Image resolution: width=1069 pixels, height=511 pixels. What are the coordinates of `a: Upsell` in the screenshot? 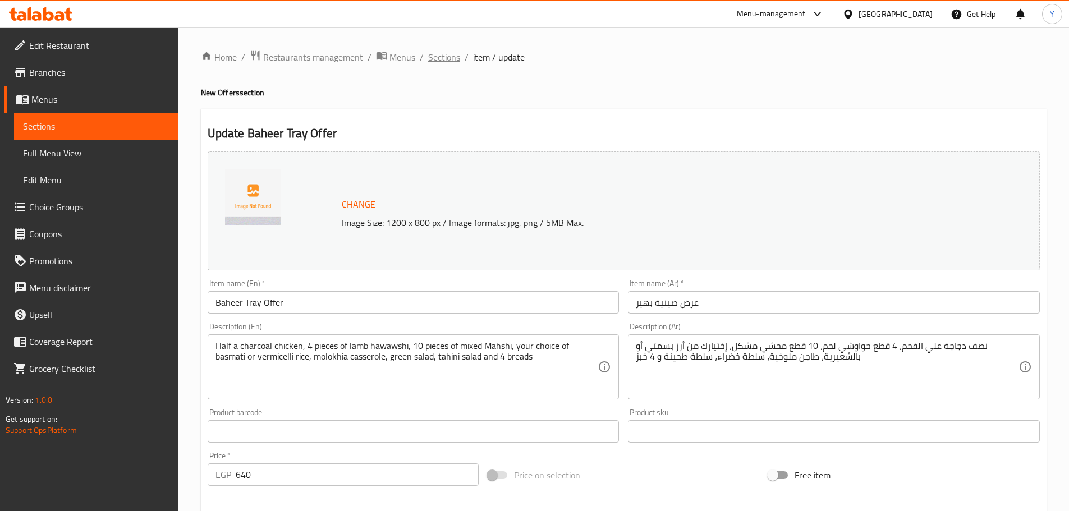 It's located at (91, 315).